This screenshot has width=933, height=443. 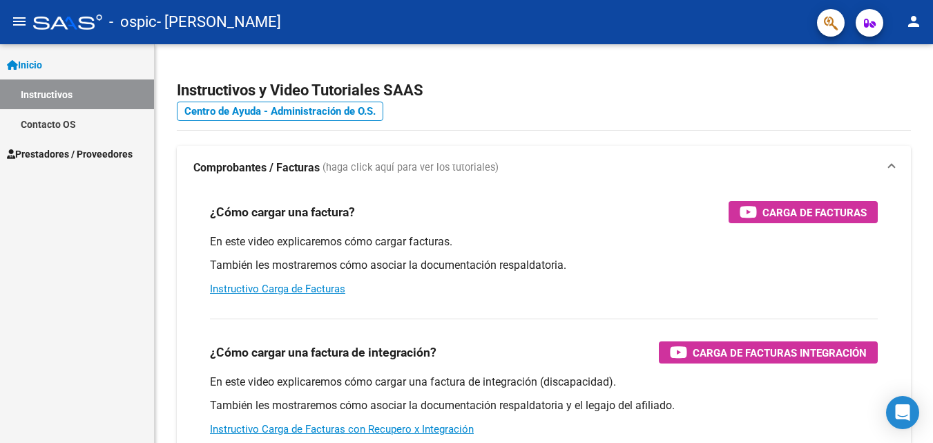 What do you see at coordinates (280, 111) in the screenshot?
I see `a: Centro de Ayuda - Administración de O.S.` at bounding box center [280, 111].